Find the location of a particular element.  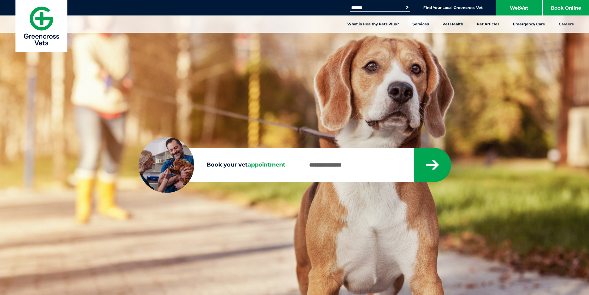

a: Careers is located at coordinates (567, 24).